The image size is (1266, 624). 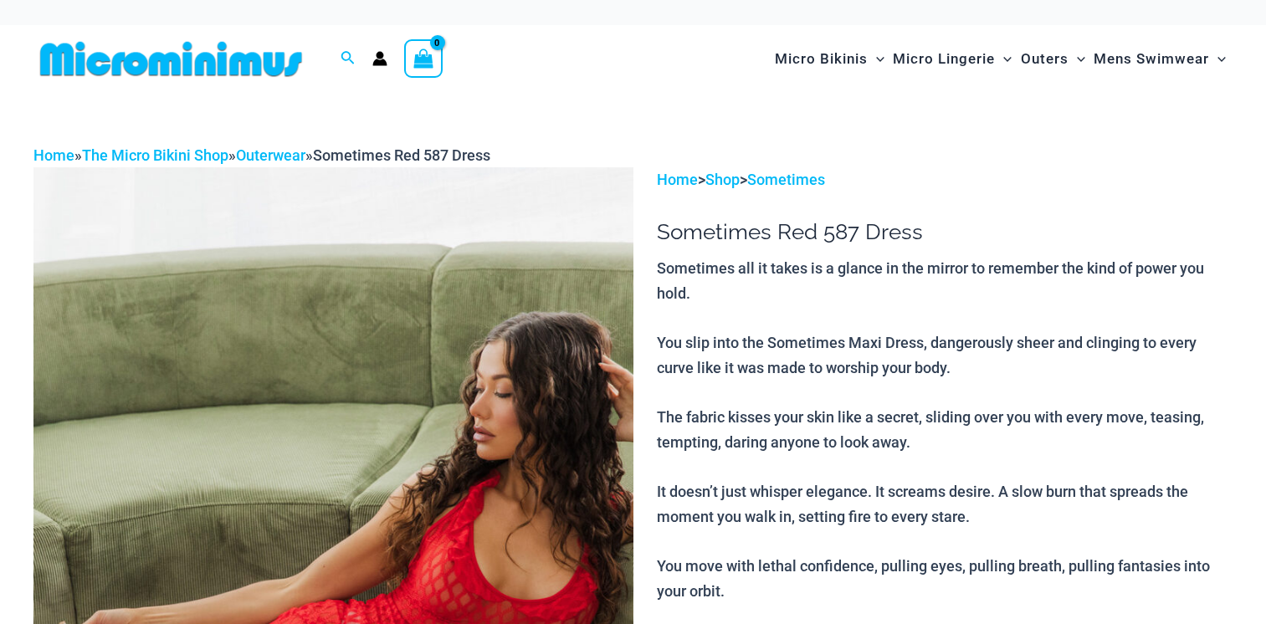 What do you see at coordinates (1151, 59) in the screenshot?
I see `span: Mens Swimwear` at bounding box center [1151, 59].